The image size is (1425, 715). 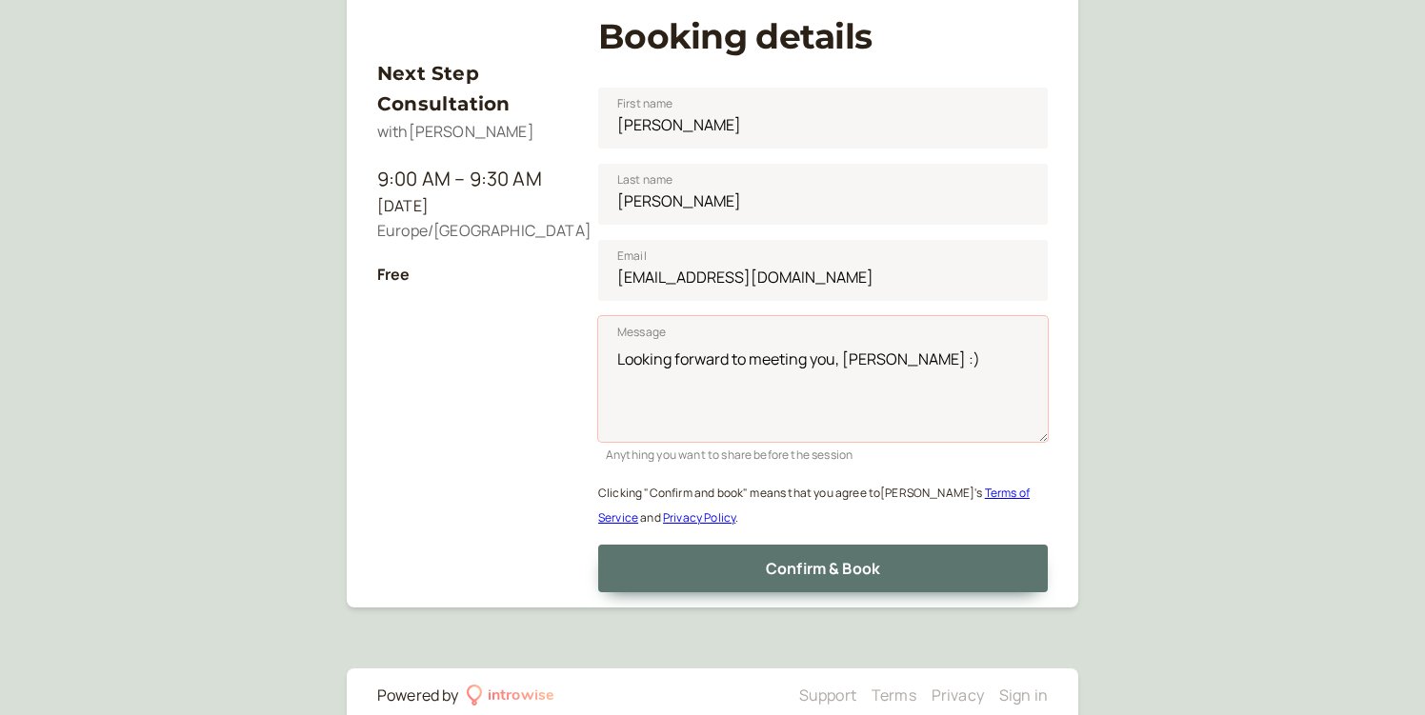 What do you see at coordinates (823, 271) in the screenshot?
I see `input: Email` at bounding box center [823, 271].